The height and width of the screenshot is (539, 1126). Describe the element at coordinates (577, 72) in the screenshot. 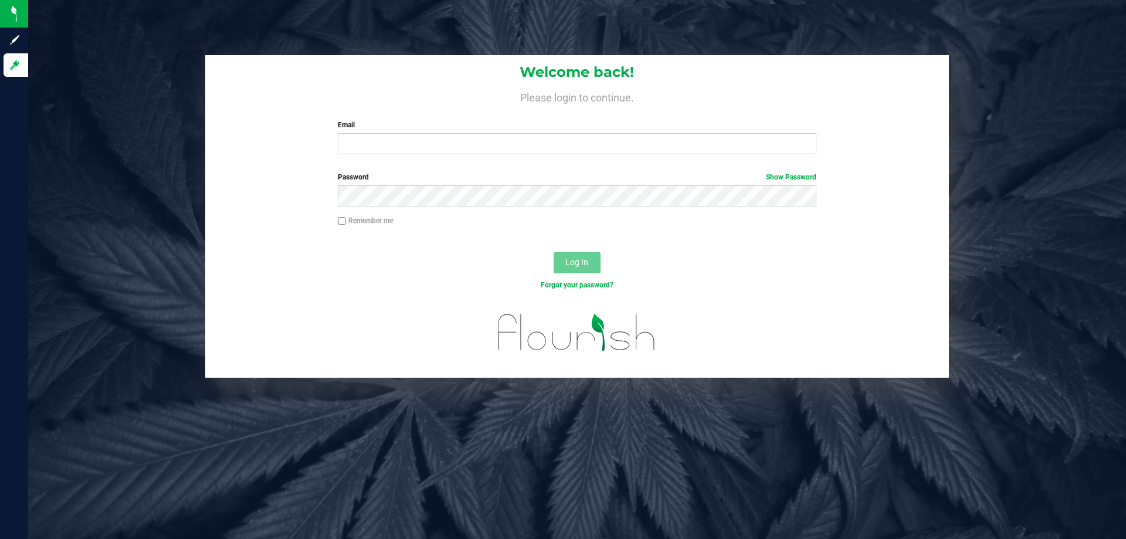

I see `h1: Welcome back!` at that location.